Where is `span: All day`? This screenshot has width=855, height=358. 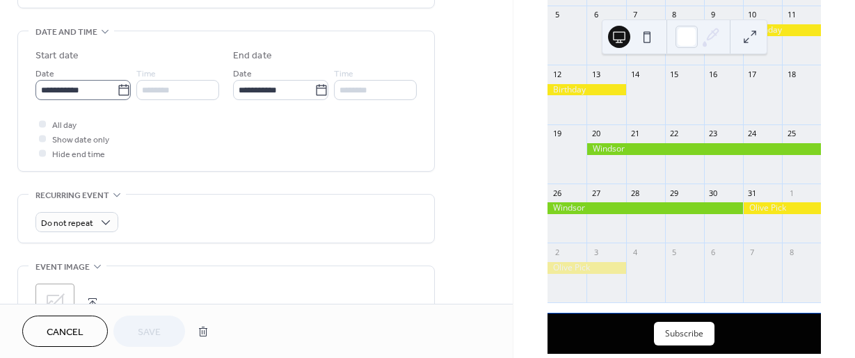
span: All day is located at coordinates (64, 125).